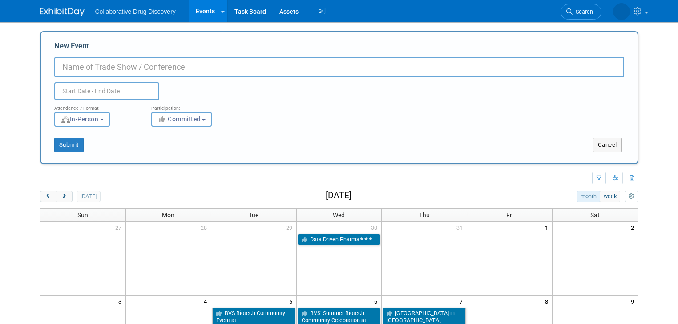  I want to click on span: Fri, so click(510, 215).